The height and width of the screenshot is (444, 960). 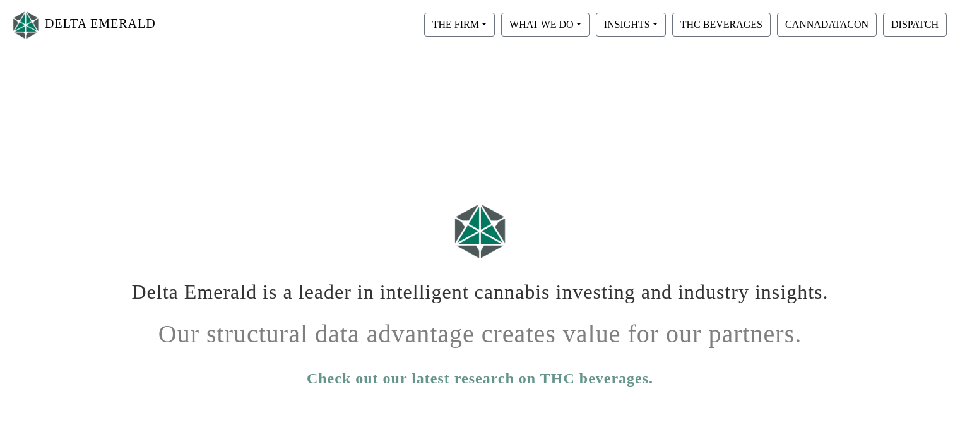 I want to click on button: INSIGHTS, so click(x=631, y=25).